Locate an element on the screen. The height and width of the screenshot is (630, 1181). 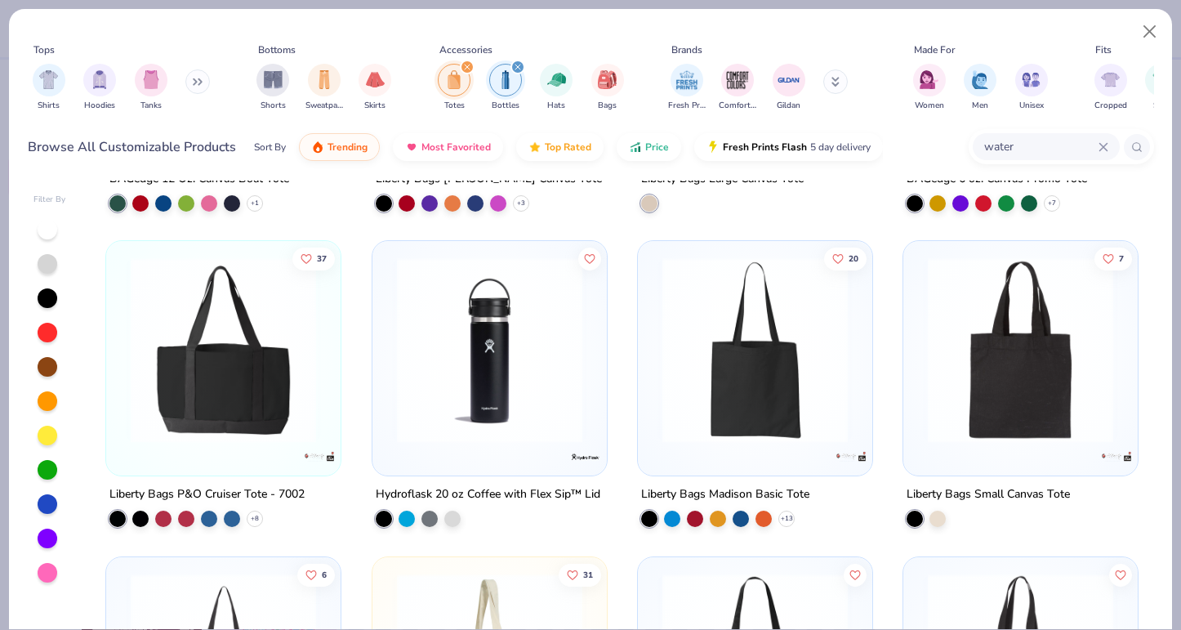
img: TopRated.gif is located at coordinates (535, 147).